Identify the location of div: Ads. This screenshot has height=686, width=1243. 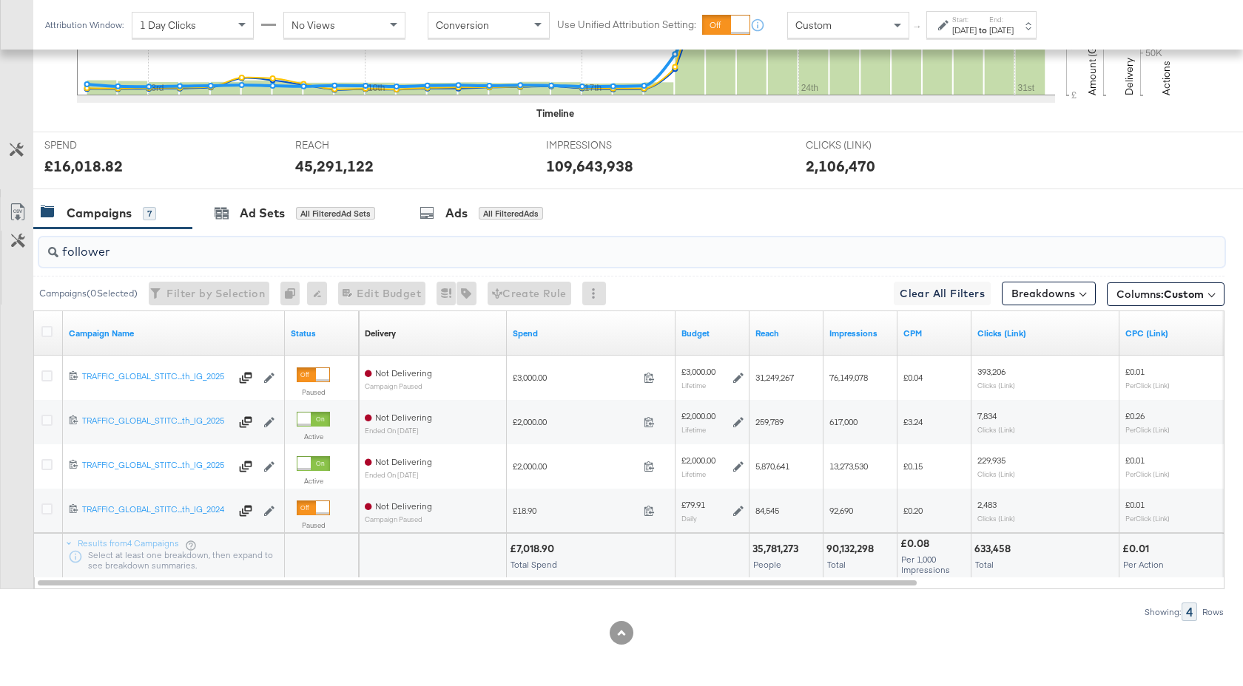
(456, 213).